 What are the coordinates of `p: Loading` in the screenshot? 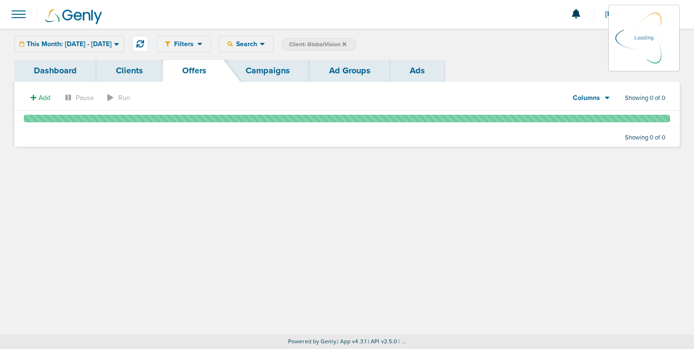 It's located at (644, 38).